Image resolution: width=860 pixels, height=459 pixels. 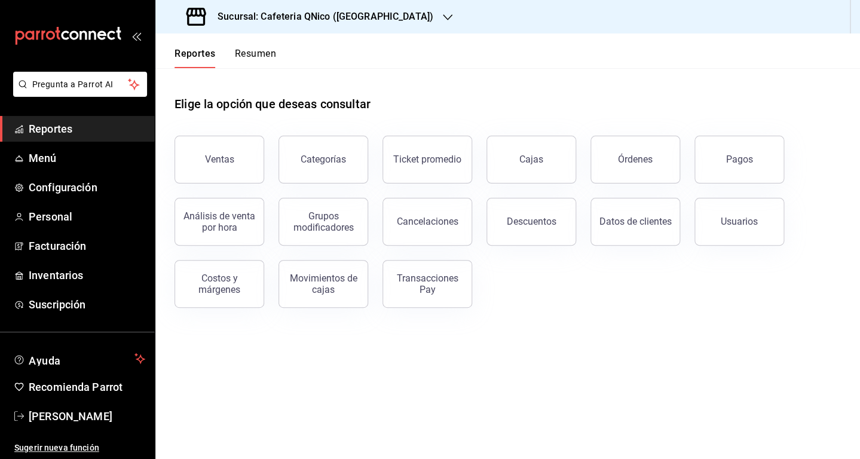 I want to click on div: Descuentos, so click(x=531, y=221).